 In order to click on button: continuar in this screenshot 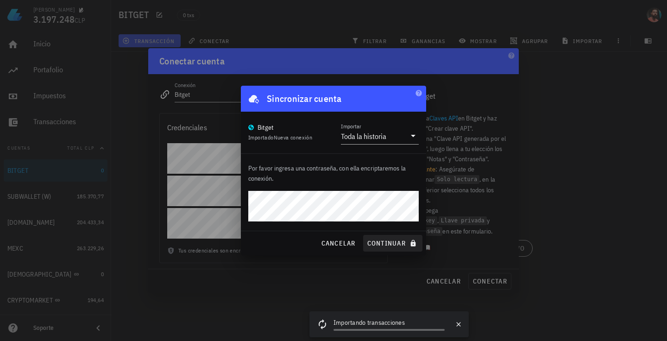, I will do `click(393, 243)`.